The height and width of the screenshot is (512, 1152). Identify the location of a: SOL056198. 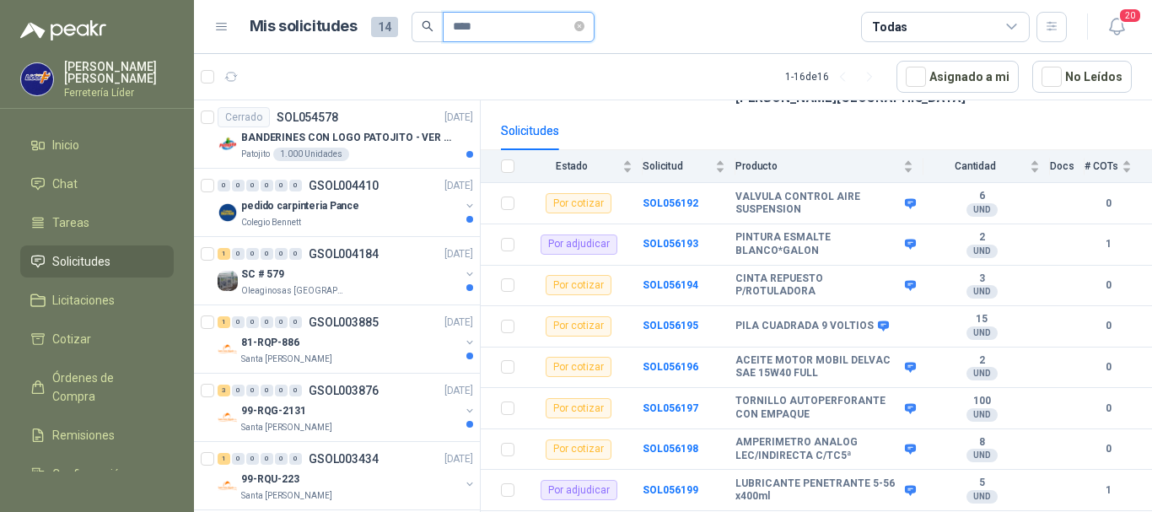
(670, 449).